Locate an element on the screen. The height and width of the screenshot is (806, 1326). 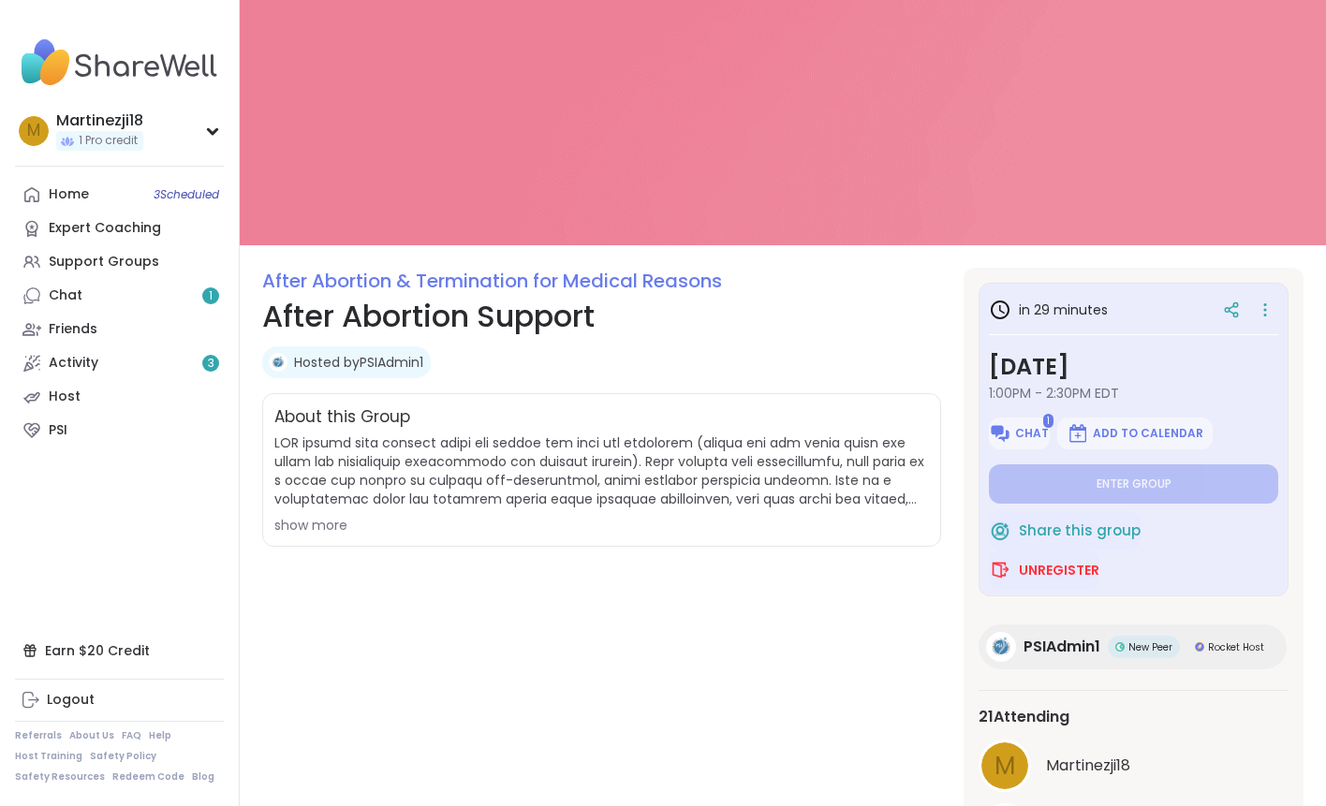
div: Home is located at coordinates (68, 195).